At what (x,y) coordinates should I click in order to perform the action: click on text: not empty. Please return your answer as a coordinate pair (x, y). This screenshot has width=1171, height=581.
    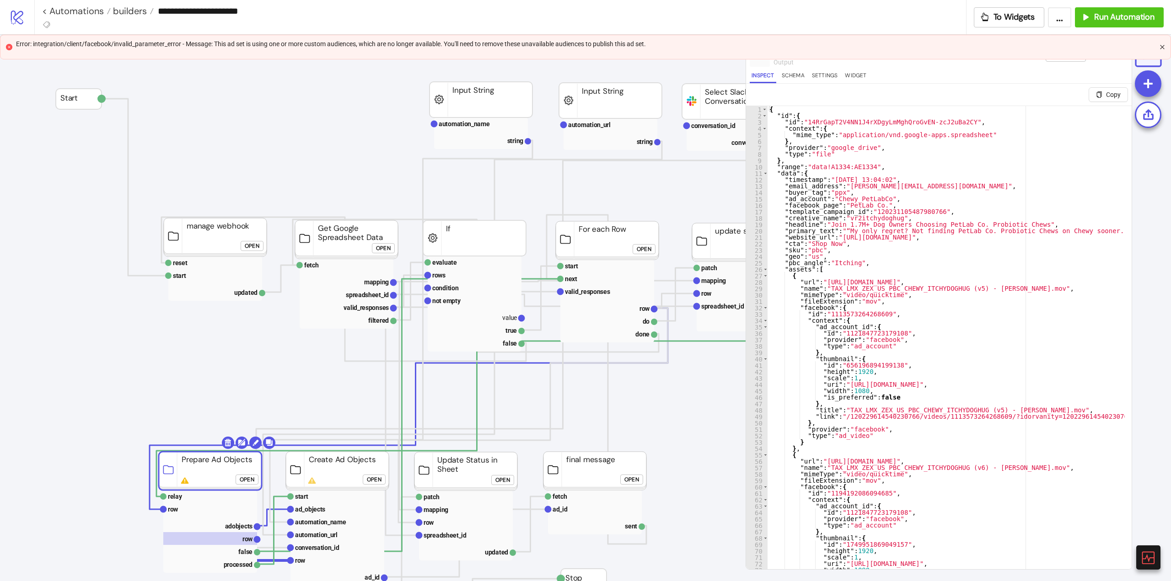
    Looking at the image, I should click on (446, 301).